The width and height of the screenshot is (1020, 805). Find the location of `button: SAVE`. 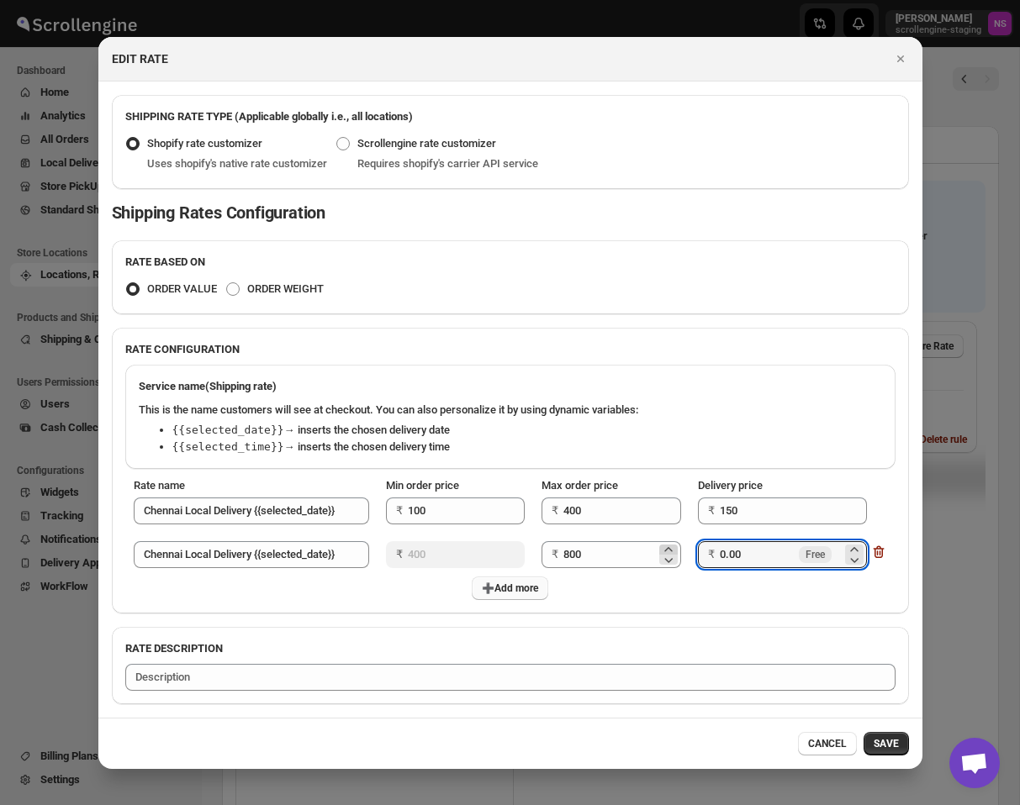

button: SAVE is located at coordinates (886, 744).